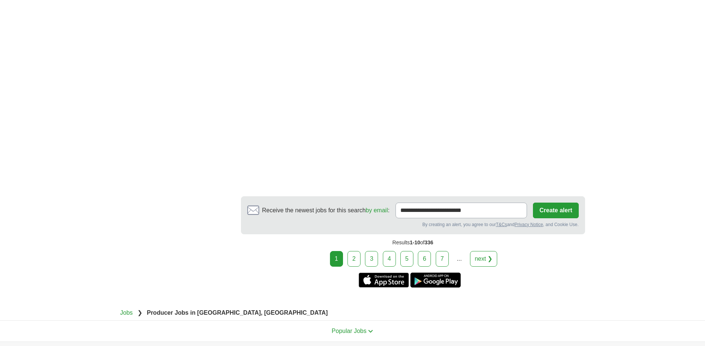 The width and height of the screenshot is (705, 346). What do you see at coordinates (415, 243) in the screenshot?
I see `span: 1-10` at bounding box center [415, 243].